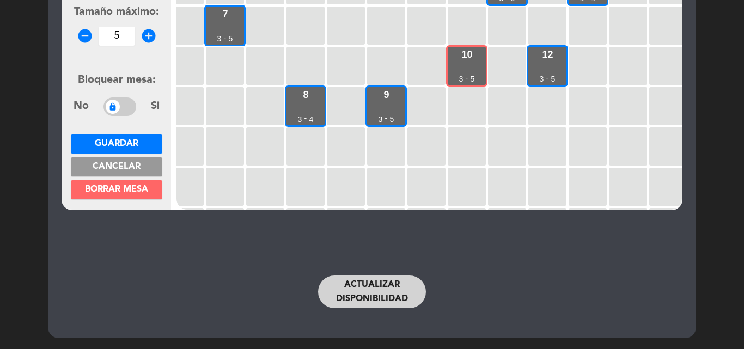 The width and height of the screenshot is (744, 349). I want to click on button: Actualizar disponibilidad, so click(372, 292).